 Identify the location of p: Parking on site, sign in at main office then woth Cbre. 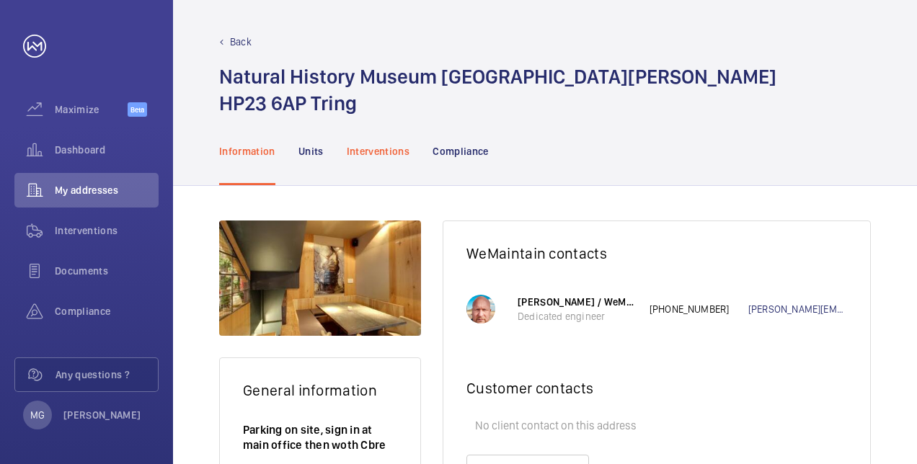
(320, 438).